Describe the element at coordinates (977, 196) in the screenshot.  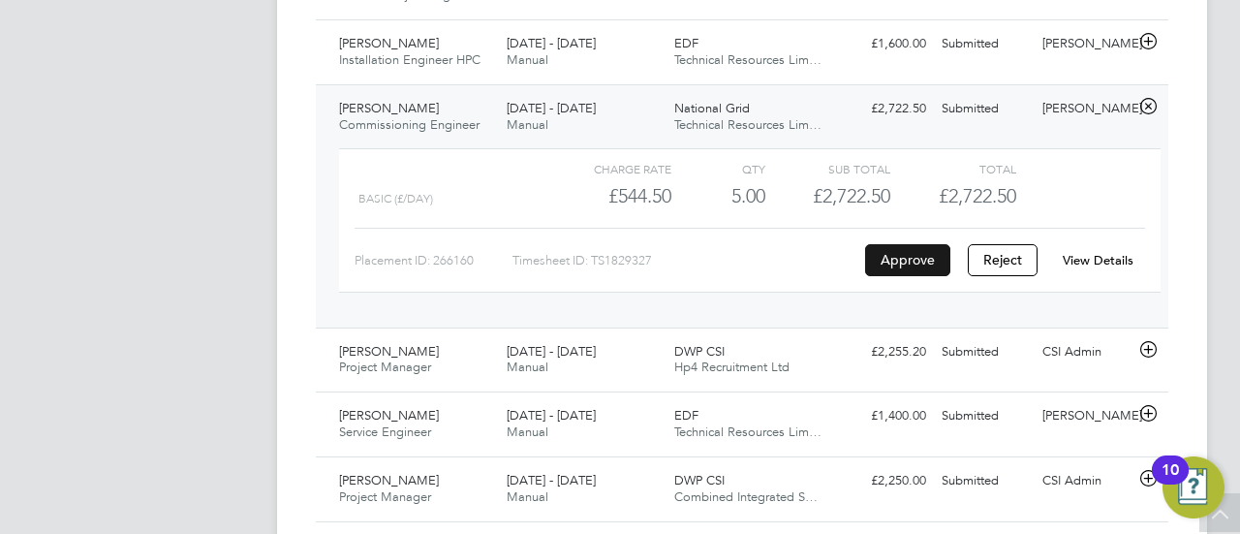
I see `span: £2,722.50` at that location.